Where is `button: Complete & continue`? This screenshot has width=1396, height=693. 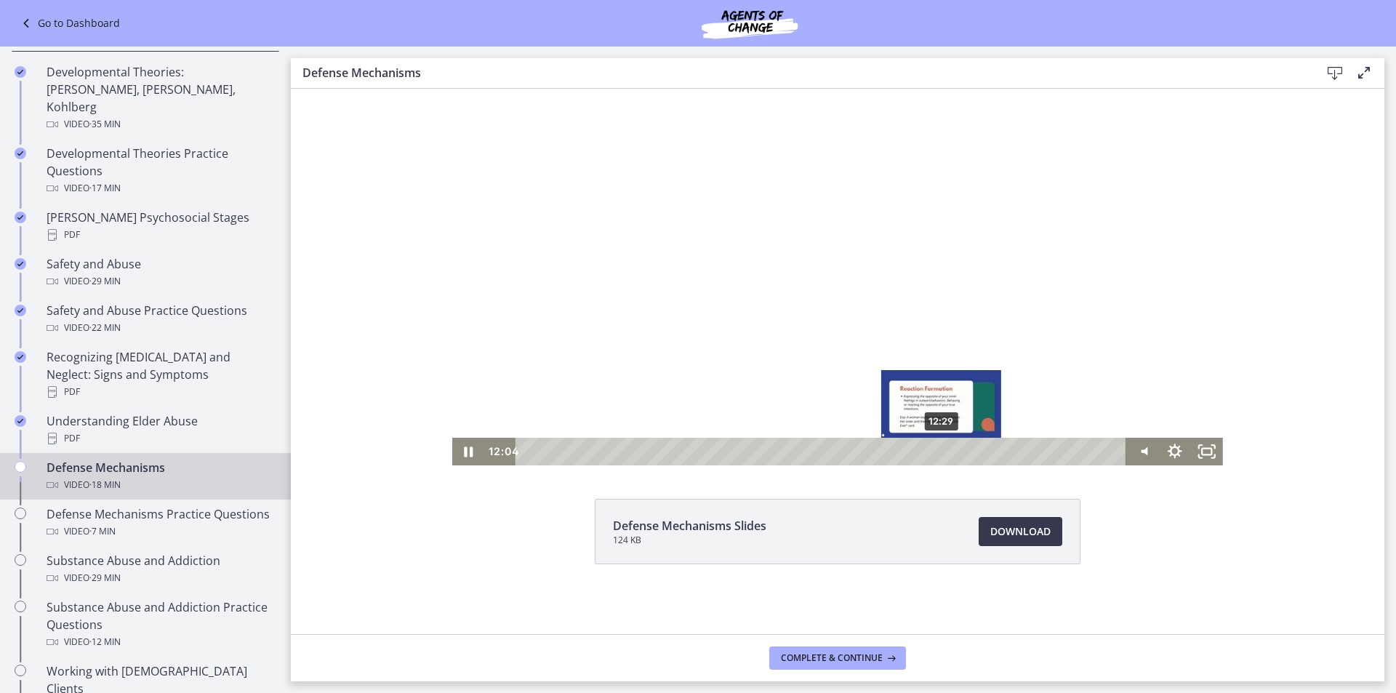 button: Complete & continue is located at coordinates (838, 658).